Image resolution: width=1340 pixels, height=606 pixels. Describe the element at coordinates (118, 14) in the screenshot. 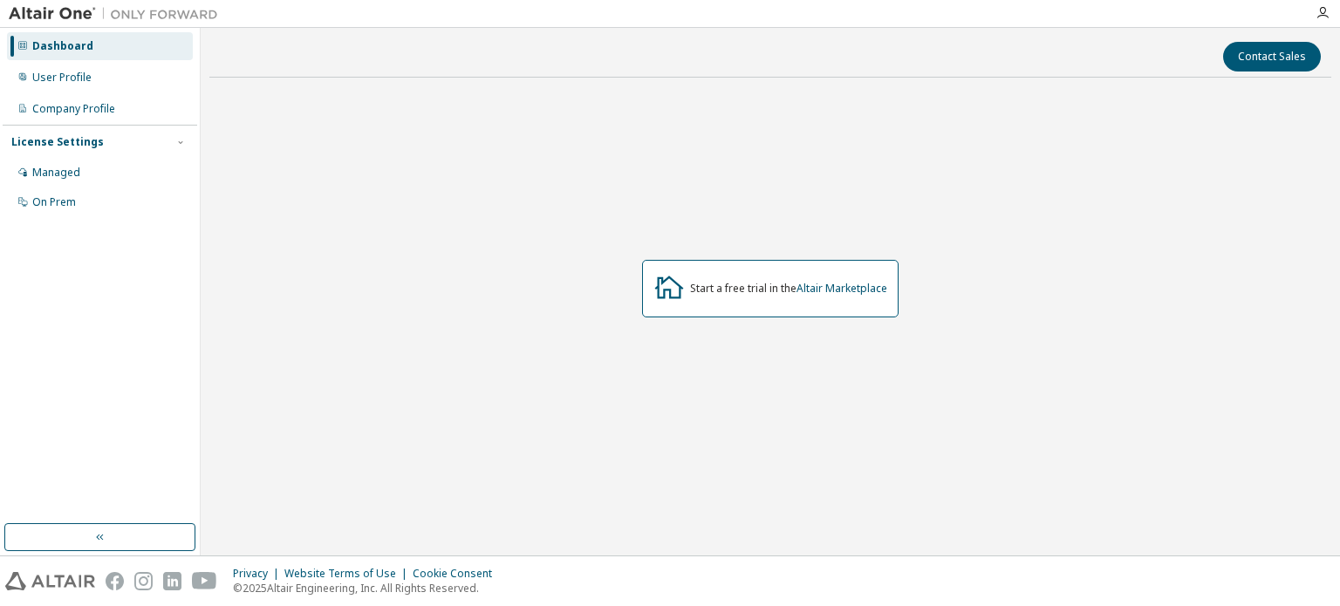

I see `img: Altair One` at that location.